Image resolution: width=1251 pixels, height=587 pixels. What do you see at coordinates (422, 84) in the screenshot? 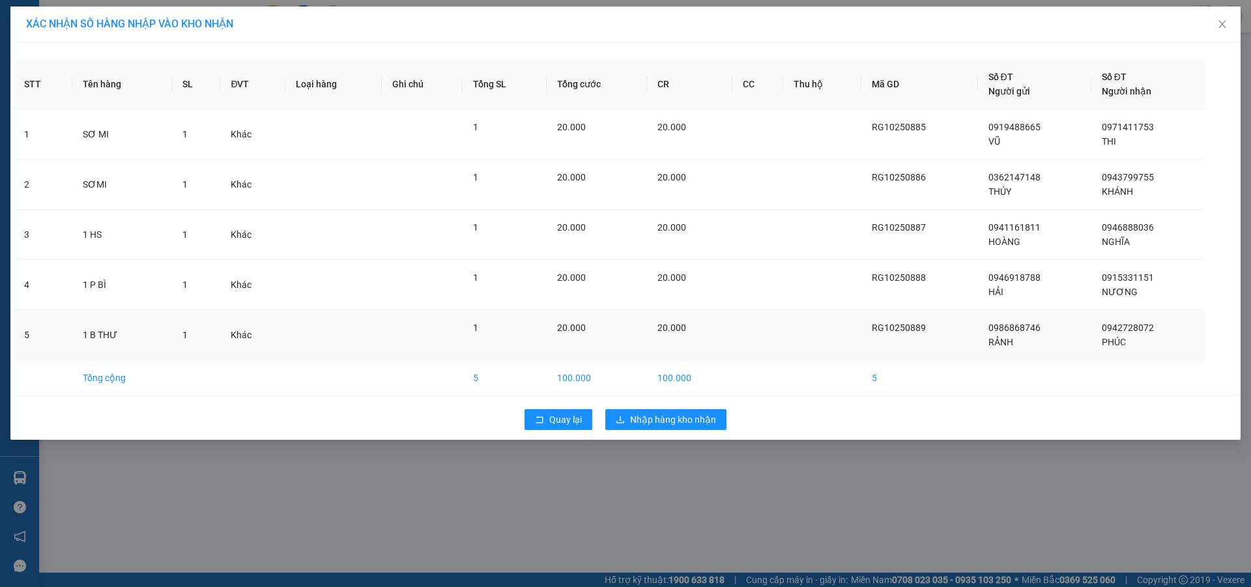
I see `th: Ghi chú` at bounding box center [422, 84].